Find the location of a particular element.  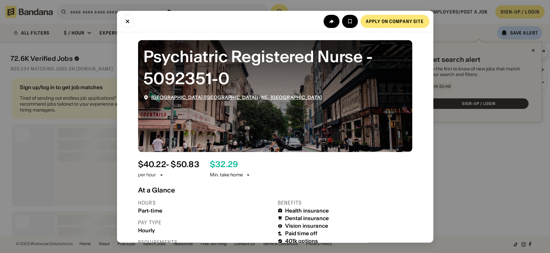

div: Part-time is located at coordinates (205, 211).